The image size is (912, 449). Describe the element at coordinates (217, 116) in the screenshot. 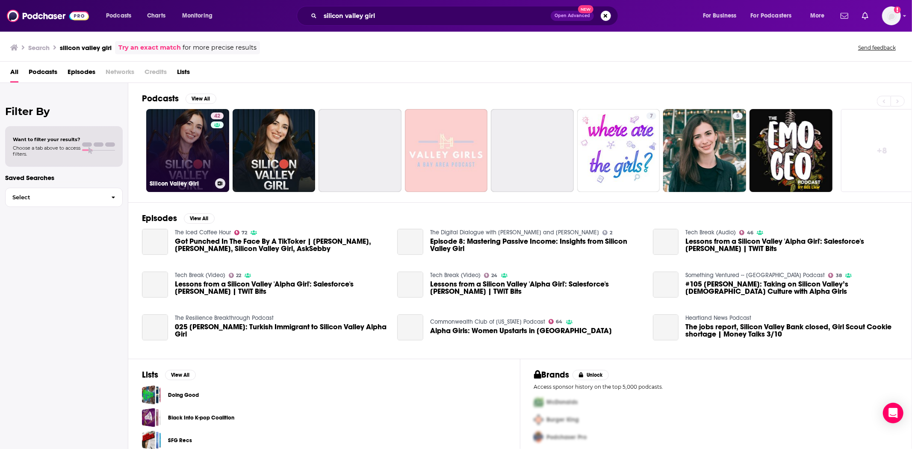

I see `span: 42` at that location.